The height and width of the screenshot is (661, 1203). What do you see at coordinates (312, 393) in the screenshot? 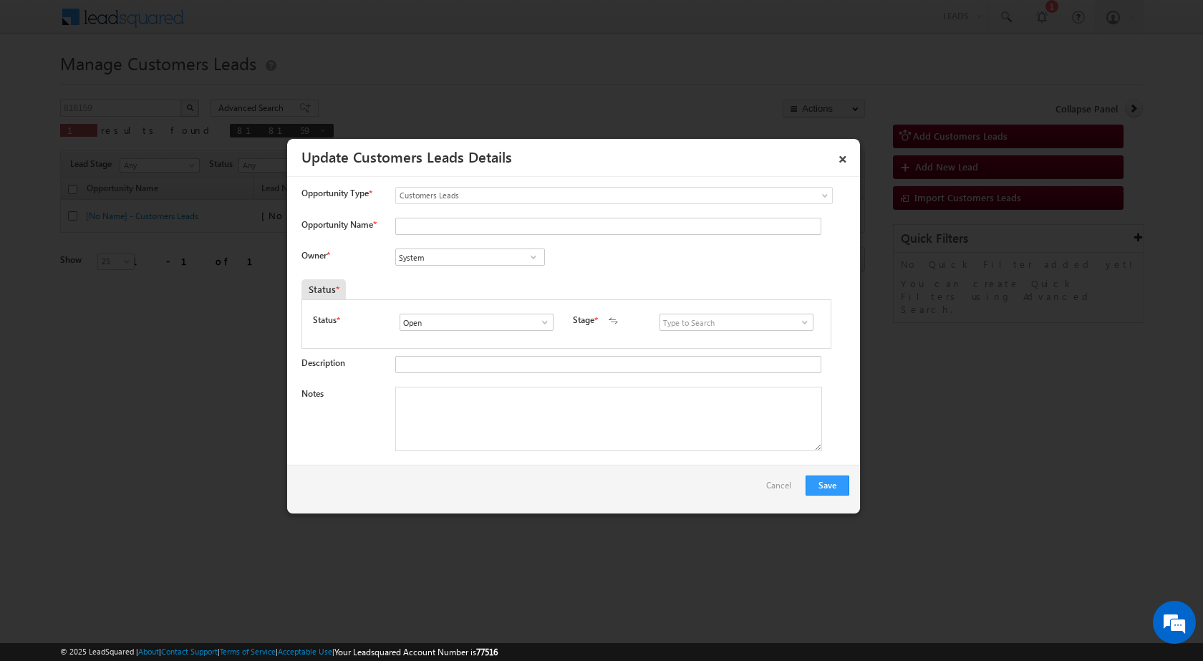
I see `label: Notes` at bounding box center [312, 393].